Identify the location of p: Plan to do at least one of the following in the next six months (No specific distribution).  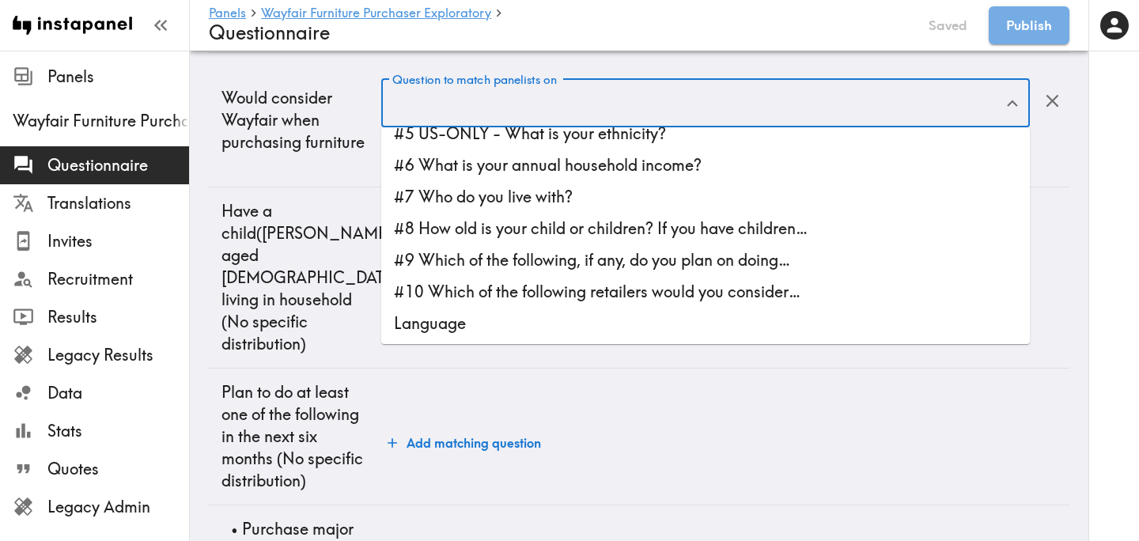
(295, 437).